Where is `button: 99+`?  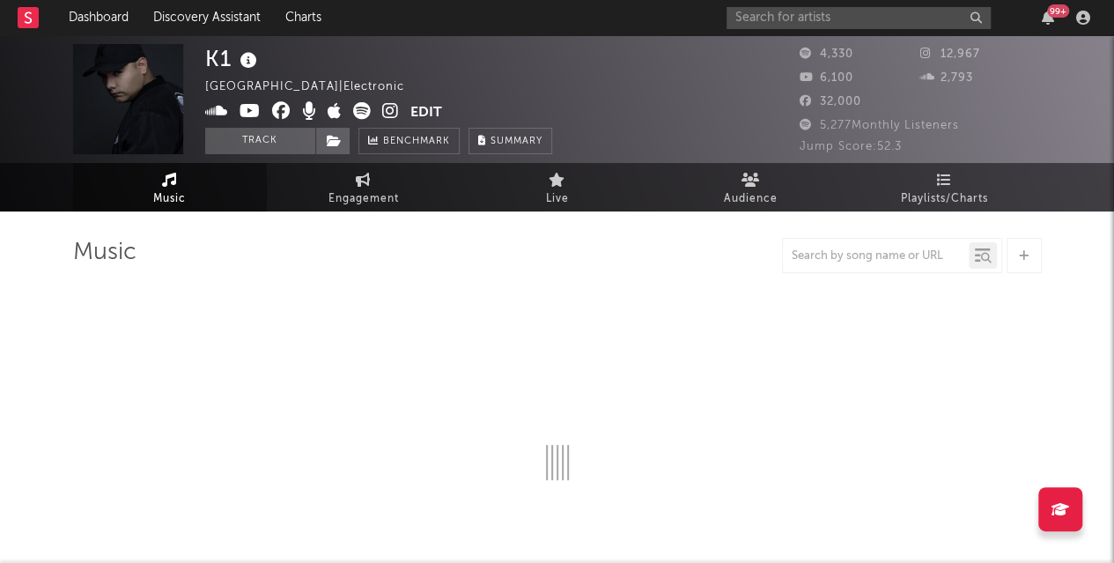 button: 99+ is located at coordinates (1048, 18).